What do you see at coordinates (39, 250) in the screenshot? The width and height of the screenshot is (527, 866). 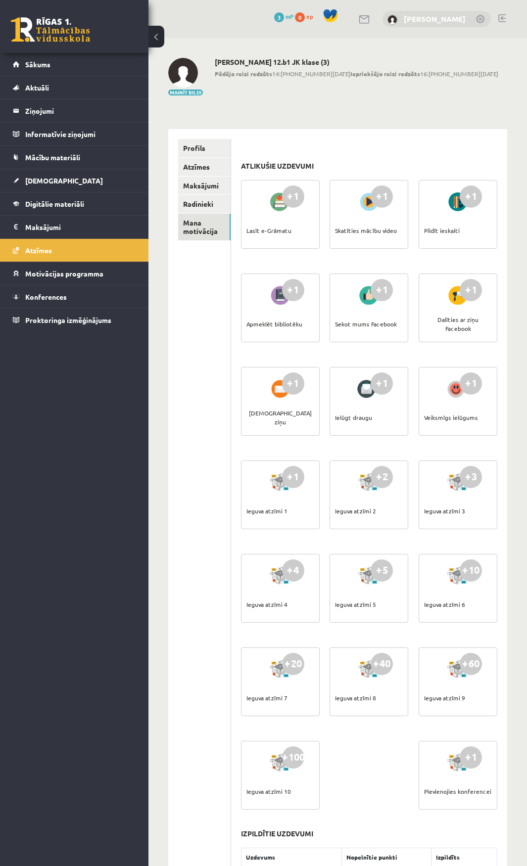 I see `span: Atzīmes` at bounding box center [39, 250].